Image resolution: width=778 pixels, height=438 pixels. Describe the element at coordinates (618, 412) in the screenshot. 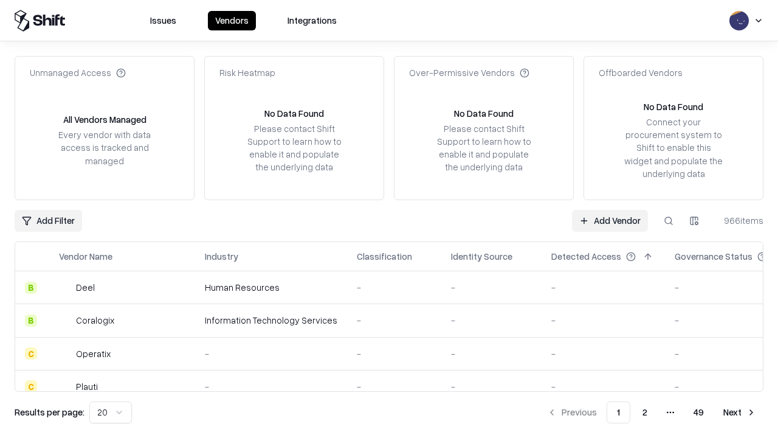

I see `button: 1` at that location.